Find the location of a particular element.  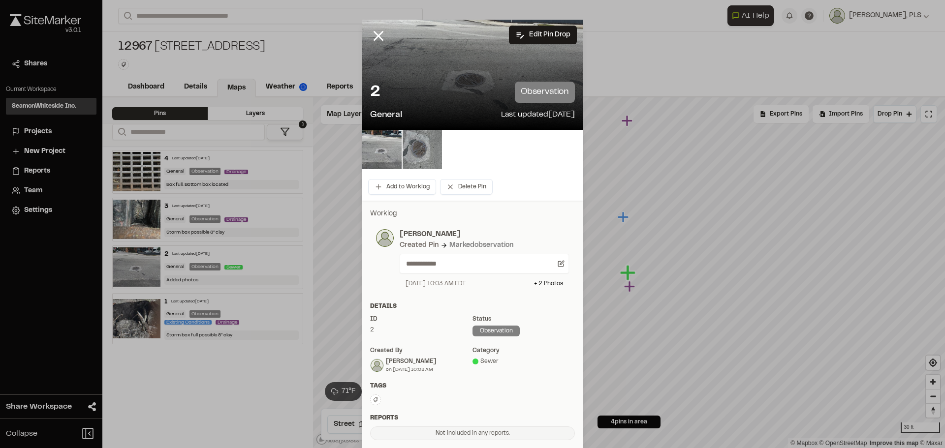

div: + 2 Photo s is located at coordinates (548, 284).